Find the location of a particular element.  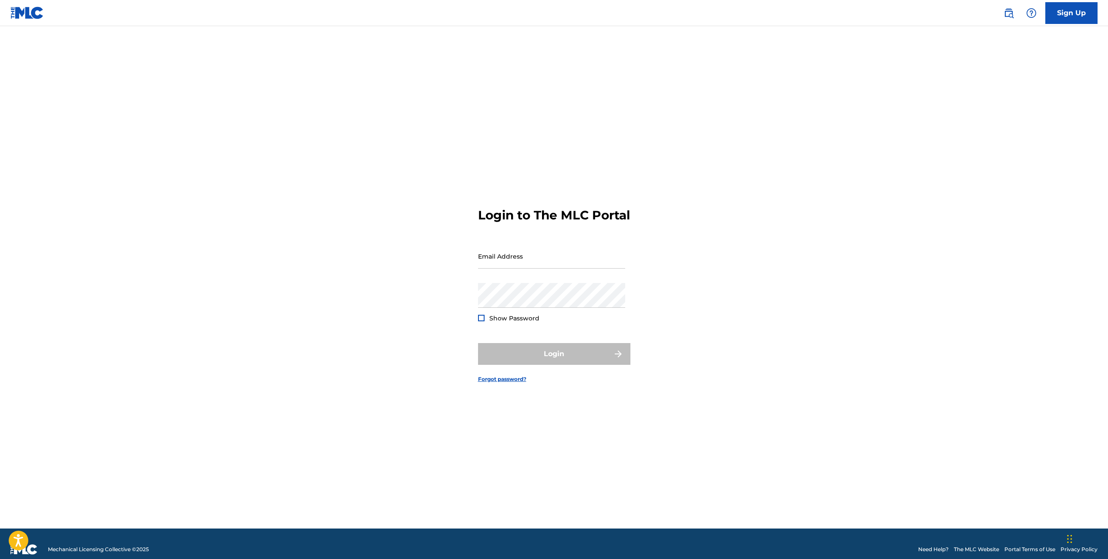

span: Show Password is located at coordinates (514, 318).